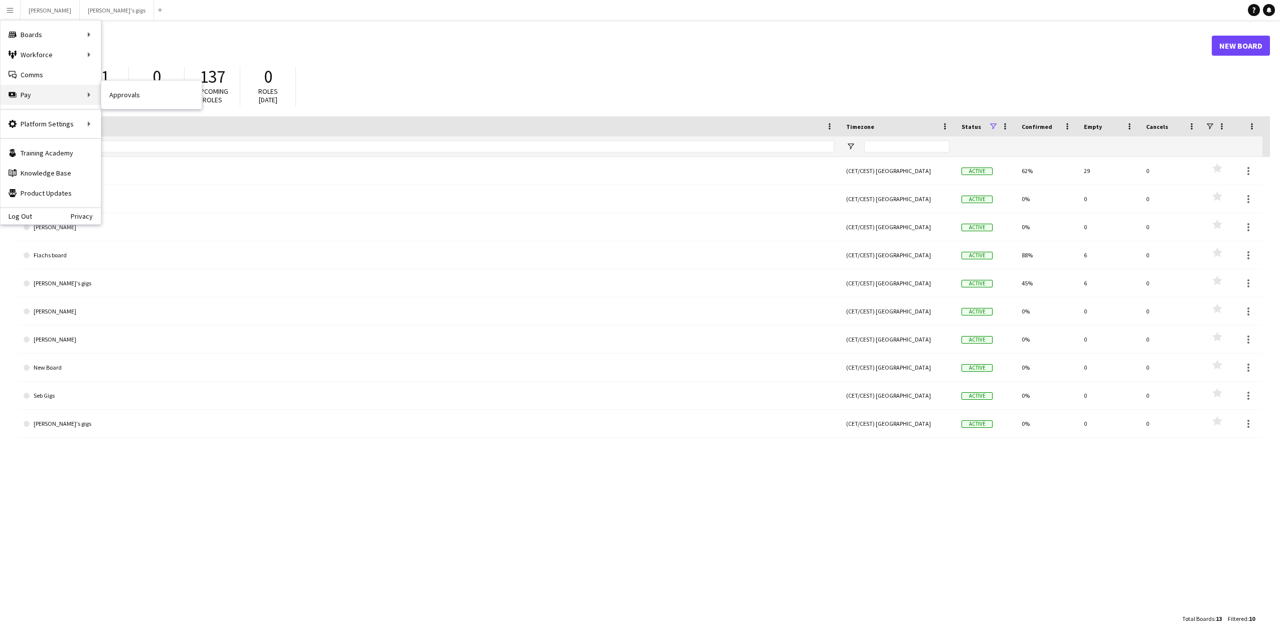 This screenshot has height=644, width=1280. Describe the element at coordinates (1157, 126) in the screenshot. I see `span: Cancels` at that location.